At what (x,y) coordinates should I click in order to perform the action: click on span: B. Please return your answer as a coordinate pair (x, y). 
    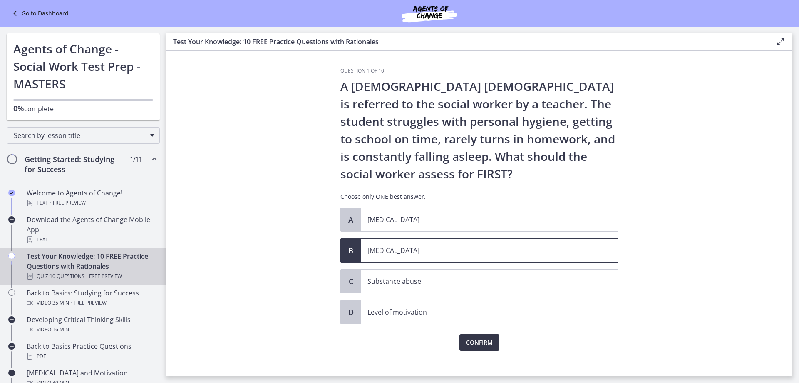
    Looking at the image, I should click on (351, 250).